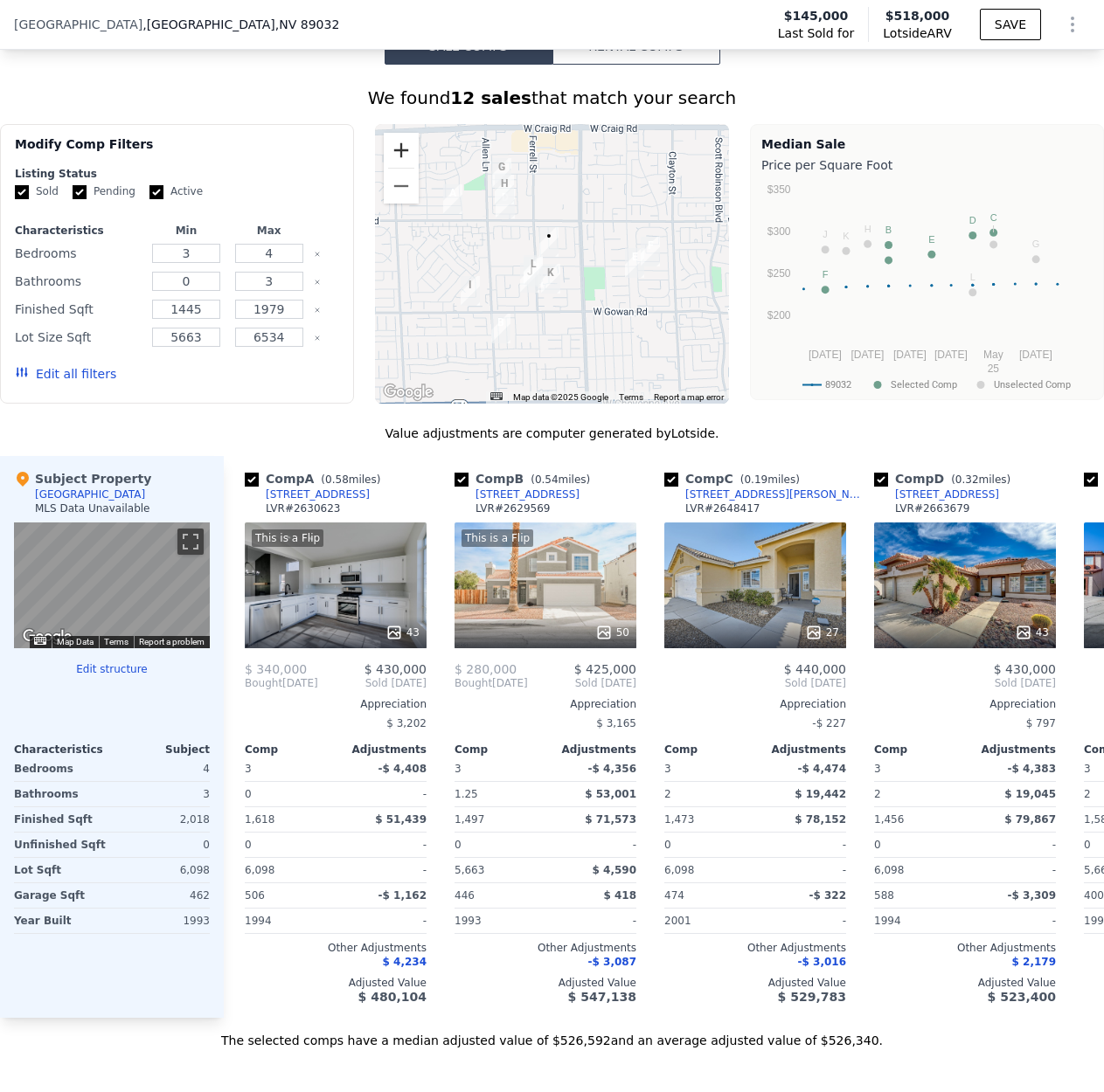 This screenshot has height=1092, width=1104. Describe the element at coordinates (500, 749) in the screenshot. I see `div: Comp` at that location.